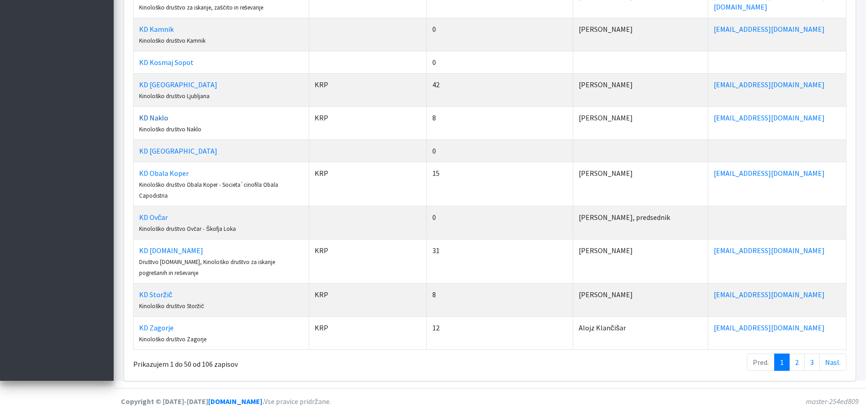 Image resolution: width=866 pixels, height=414 pixels. Describe the element at coordinates (154, 118) in the screenshot. I see `a: KD Naklo` at that location.